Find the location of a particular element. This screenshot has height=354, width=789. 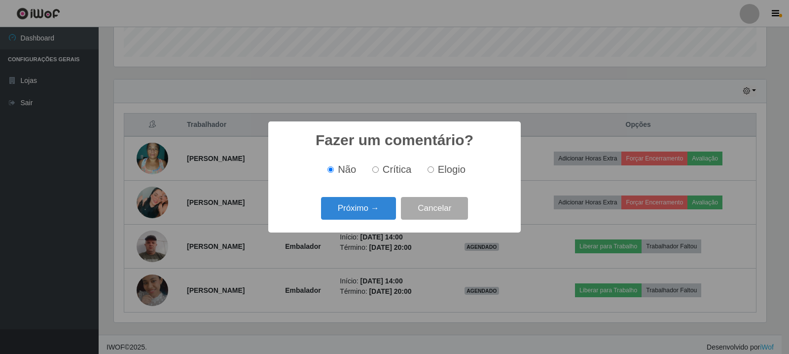

input: Crítica is located at coordinates (375, 169).